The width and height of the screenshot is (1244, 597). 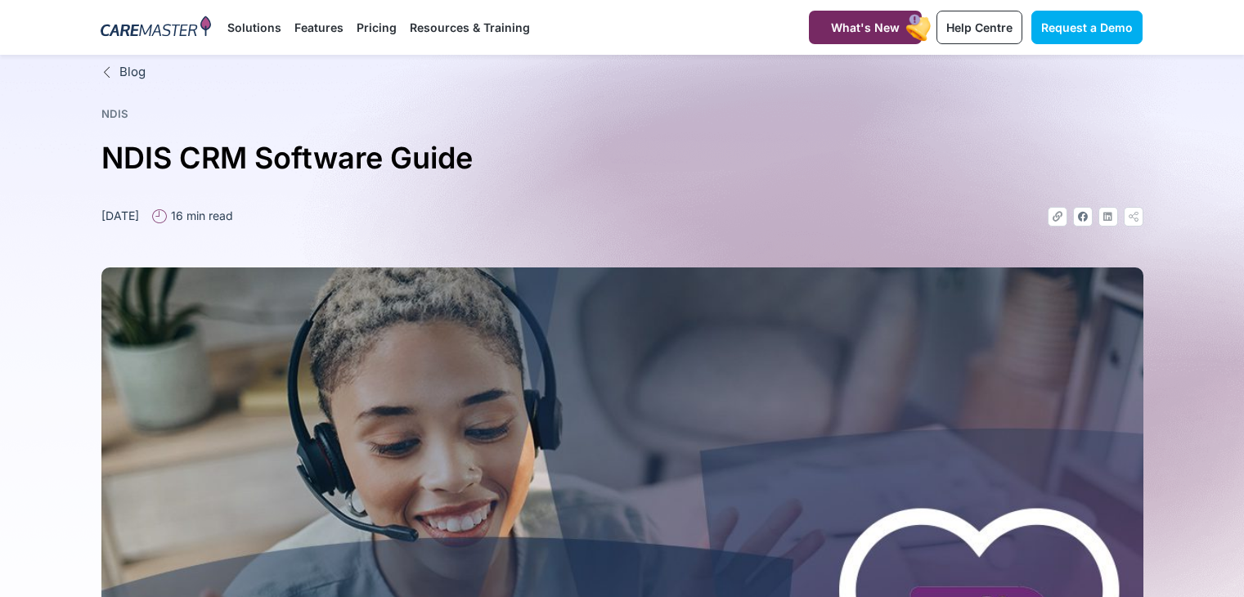 I want to click on span: 16 min read, so click(x=199, y=215).